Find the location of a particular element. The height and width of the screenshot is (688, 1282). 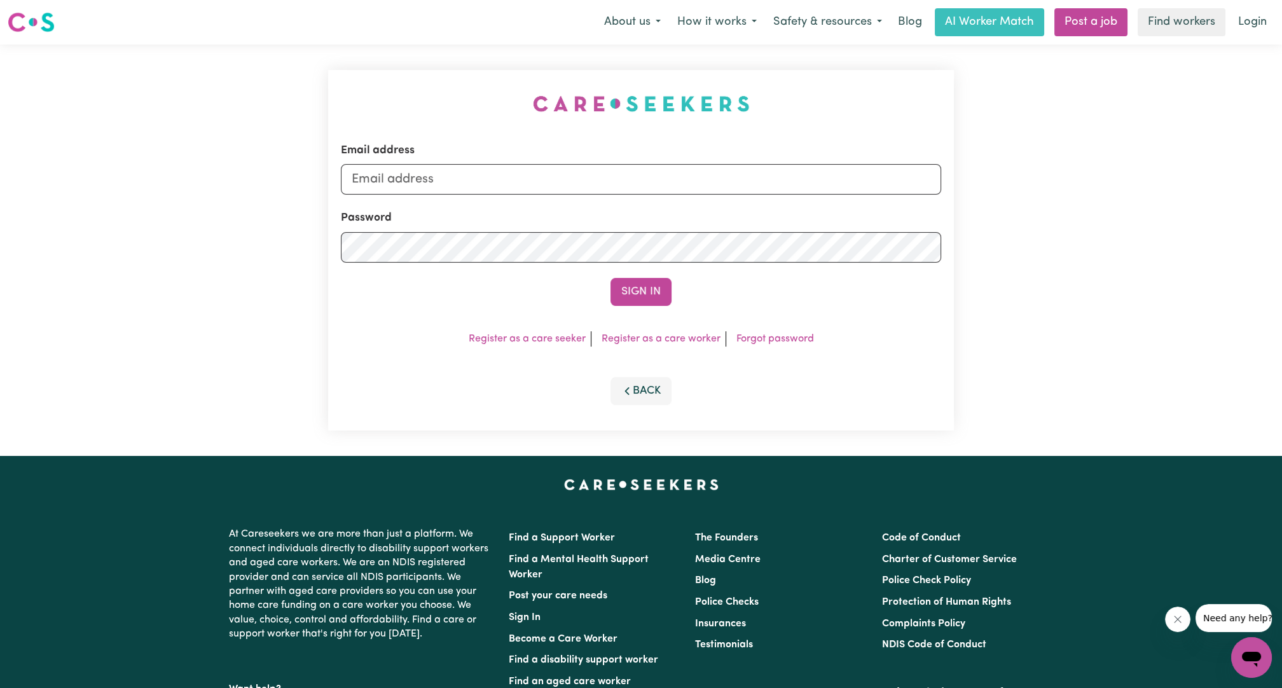

a: Login is located at coordinates (1252, 22).